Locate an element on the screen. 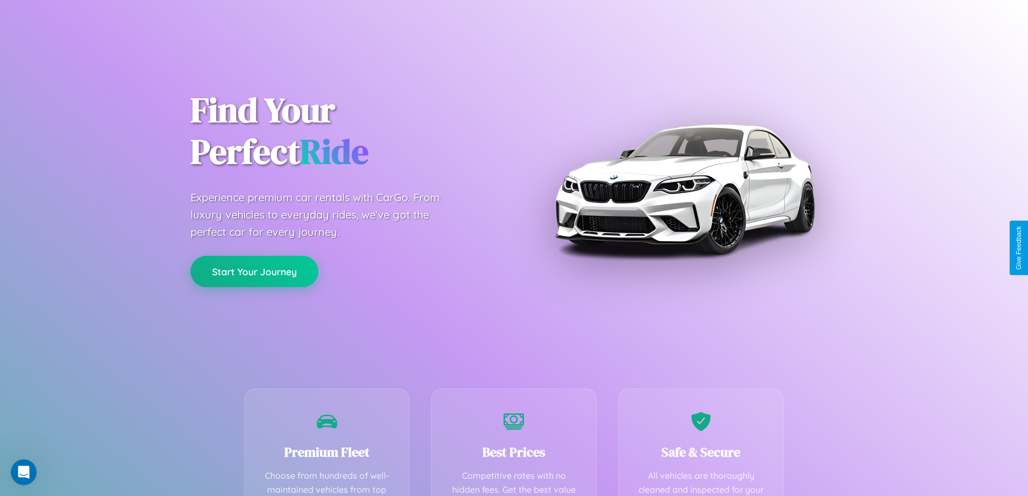 Image resolution: width=1028 pixels, height=496 pixels. p: Experience premium car rentals with CarGo. From luxury vehicles to everyday rides, we've got the ... is located at coordinates (325, 215).